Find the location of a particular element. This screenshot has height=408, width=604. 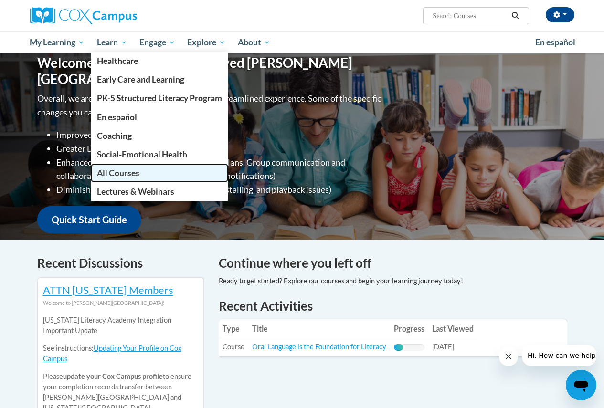

h4: Recent Discussions is located at coordinates (121, 263).